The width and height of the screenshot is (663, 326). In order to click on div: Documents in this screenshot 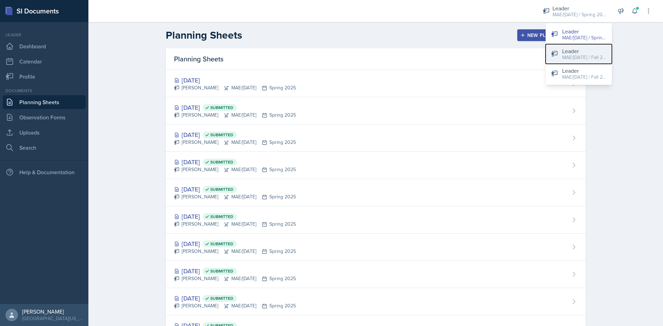, I will do `click(44, 91)`.